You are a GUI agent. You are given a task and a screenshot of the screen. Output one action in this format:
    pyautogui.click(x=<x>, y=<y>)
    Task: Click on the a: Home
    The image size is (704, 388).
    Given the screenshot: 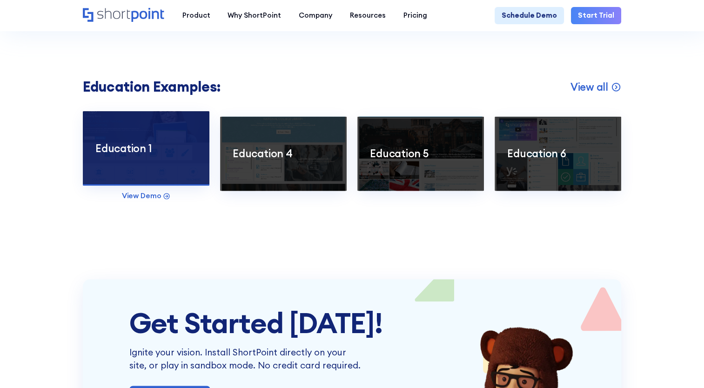 What is the action you would take?
    pyautogui.click(x=124, y=15)
    